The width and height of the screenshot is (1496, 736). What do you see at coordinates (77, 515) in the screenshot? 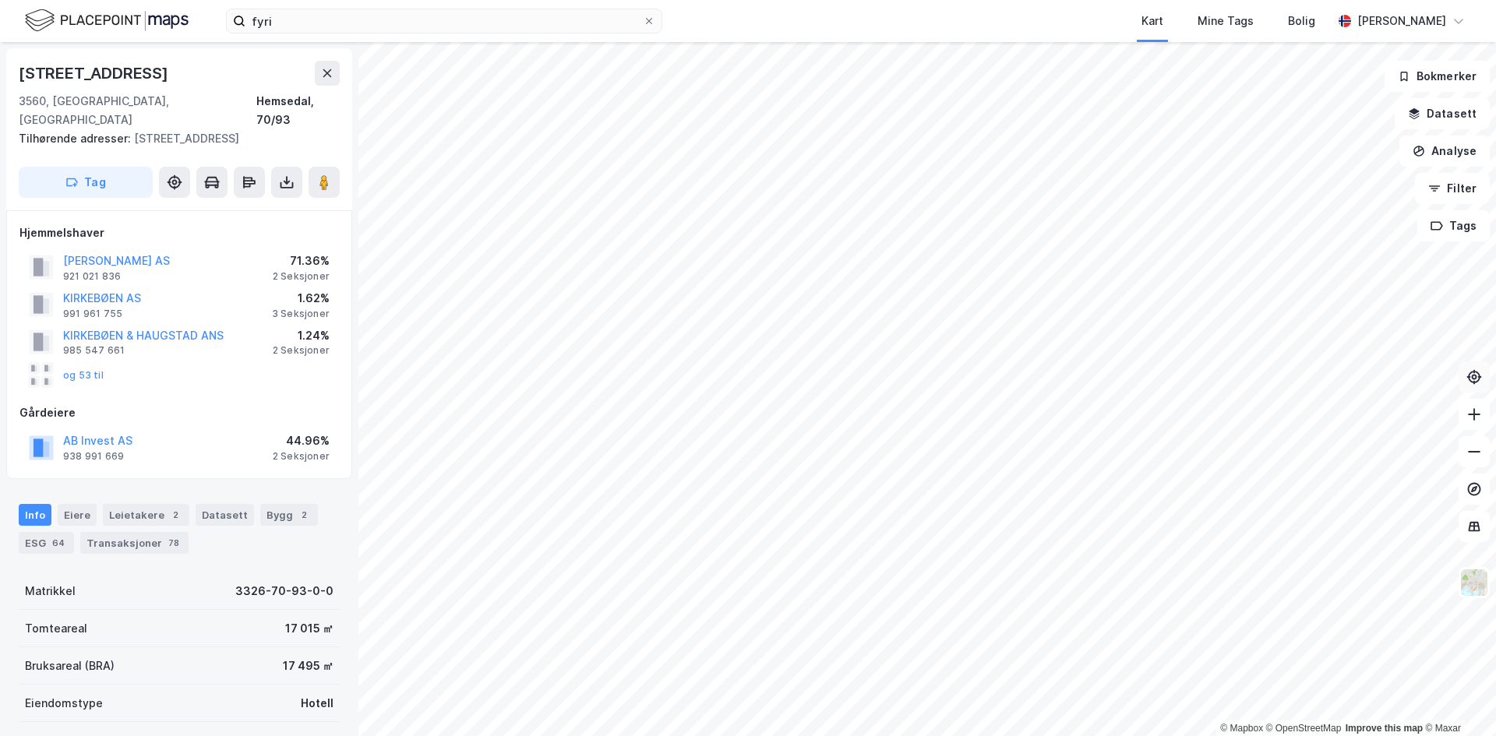
I see `div: Eiere` at bounding box center [77, 515].